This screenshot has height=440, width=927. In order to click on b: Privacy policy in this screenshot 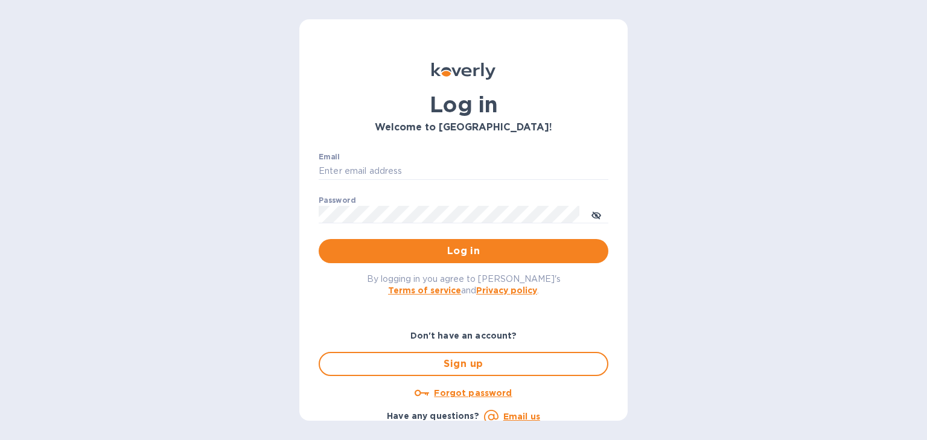, I will do `click(506, 290)`.